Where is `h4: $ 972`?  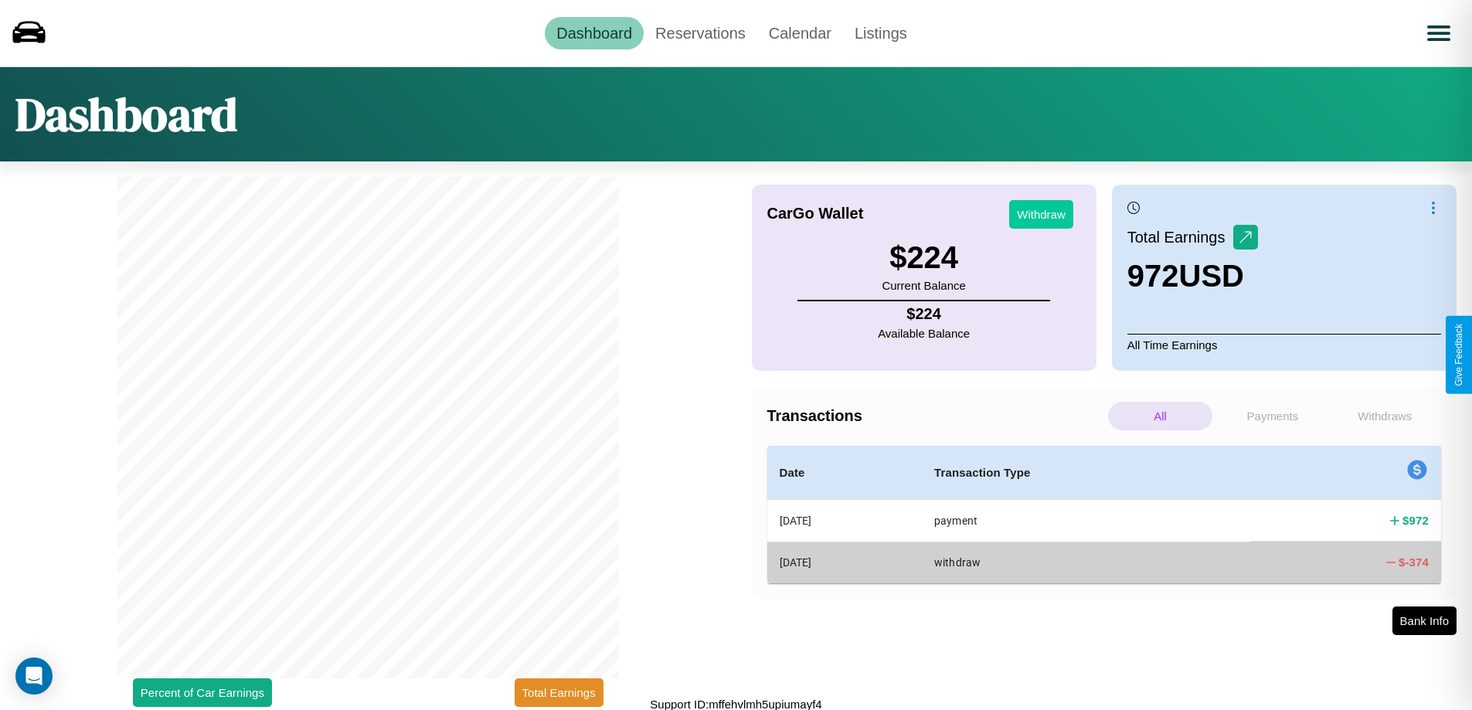 h4: $ 972 is located at coordinates (1416, 520).